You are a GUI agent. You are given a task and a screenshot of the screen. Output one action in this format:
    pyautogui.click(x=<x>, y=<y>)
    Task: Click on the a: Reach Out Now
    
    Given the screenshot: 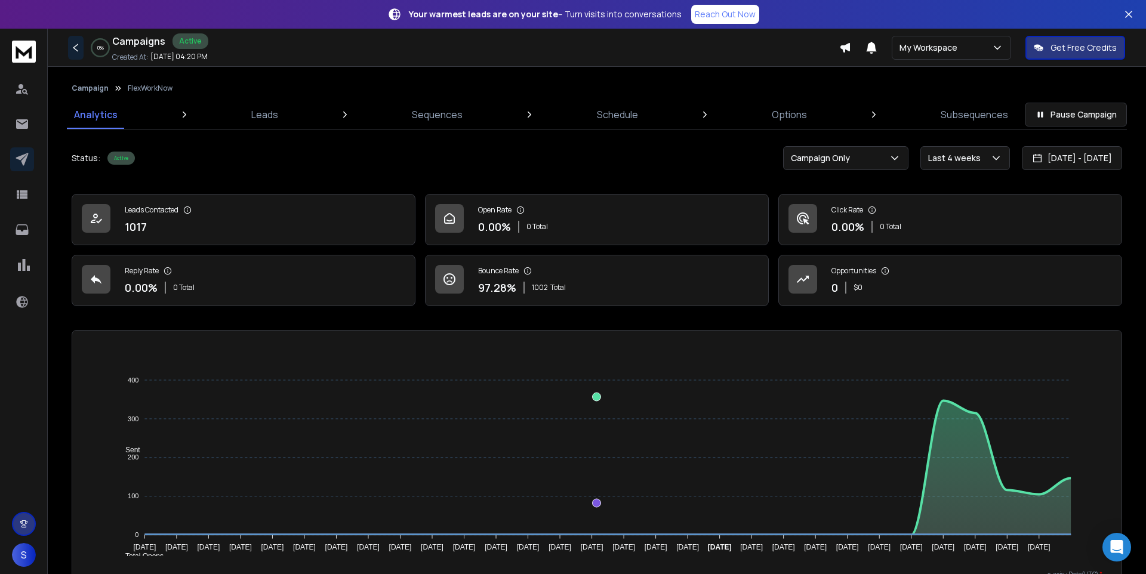 What is the action you would take?
    pyautogui.click(x=725, y=14)
    